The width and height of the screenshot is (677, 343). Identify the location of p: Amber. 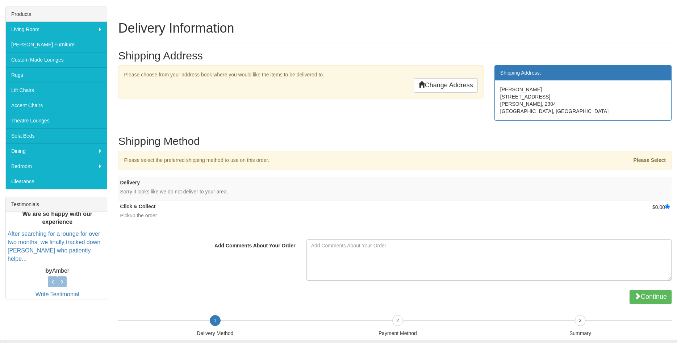
(57, 271).